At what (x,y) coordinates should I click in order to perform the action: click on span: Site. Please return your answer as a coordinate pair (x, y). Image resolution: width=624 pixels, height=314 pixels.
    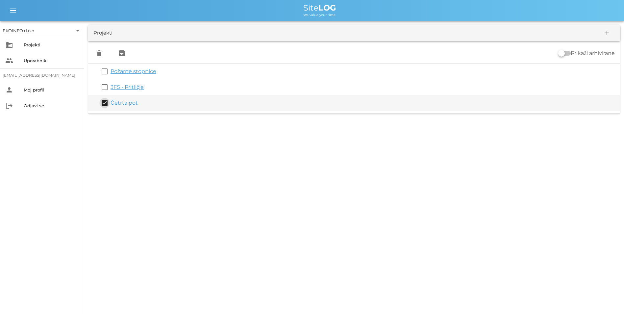
    Looking at the image, I should click on (320, 8).